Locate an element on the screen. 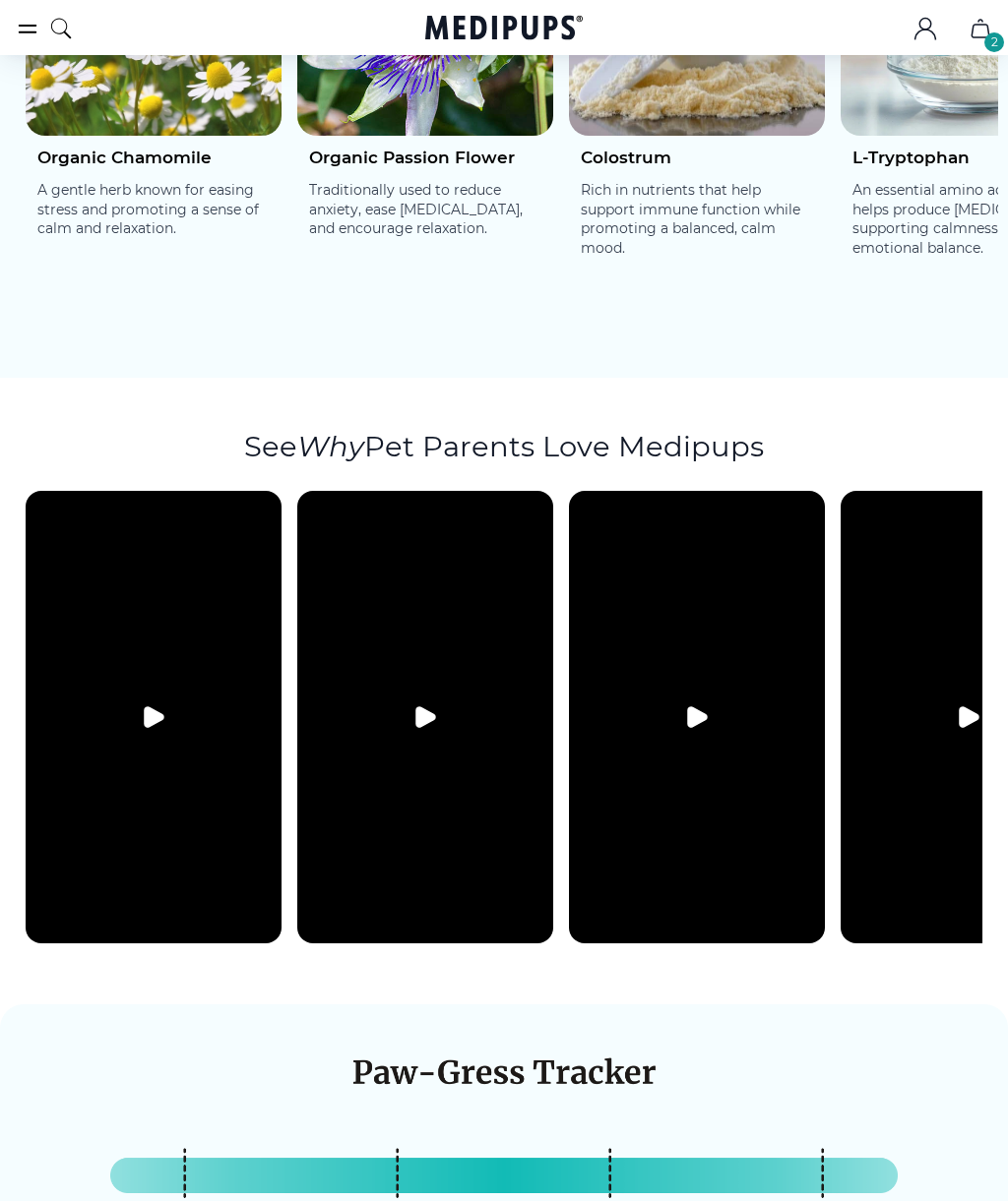 The height and width of the screenshot is (1201, 1008). div: 2 is located at coordinates (994, 42).